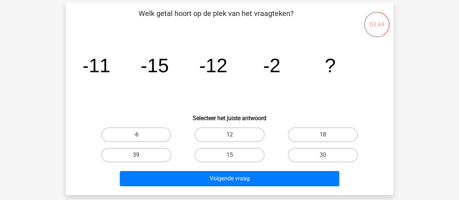 The height and width of the screenshot is (200, 459). I want to click on tspan: -12, so click(213, 65).